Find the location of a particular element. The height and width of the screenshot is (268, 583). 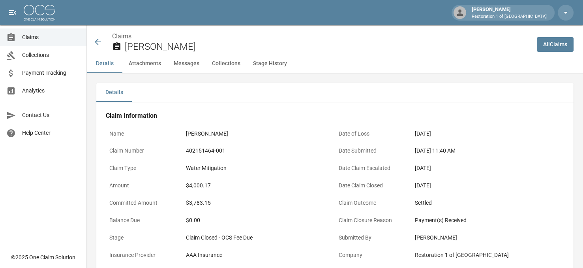

p: Claim Type is located at coordinates (144, 168).